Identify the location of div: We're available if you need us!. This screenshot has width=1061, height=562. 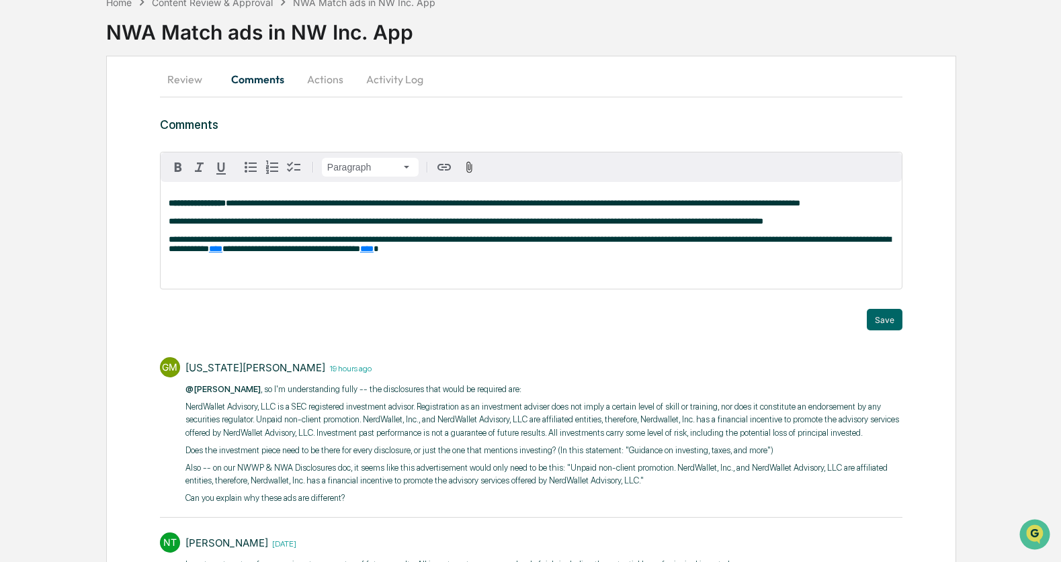
(107, 122).